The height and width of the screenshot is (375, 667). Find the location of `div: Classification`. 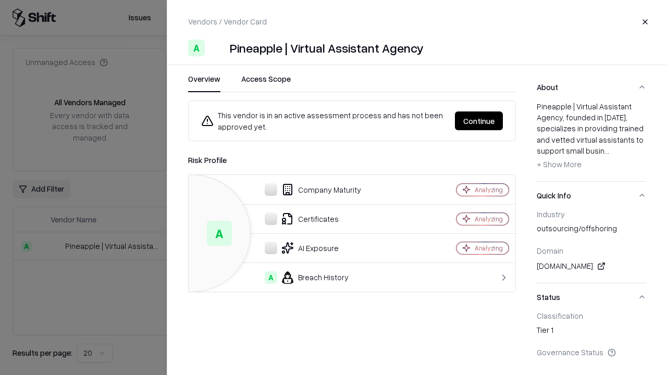

div: Classification is located at coordinates (592, 316).